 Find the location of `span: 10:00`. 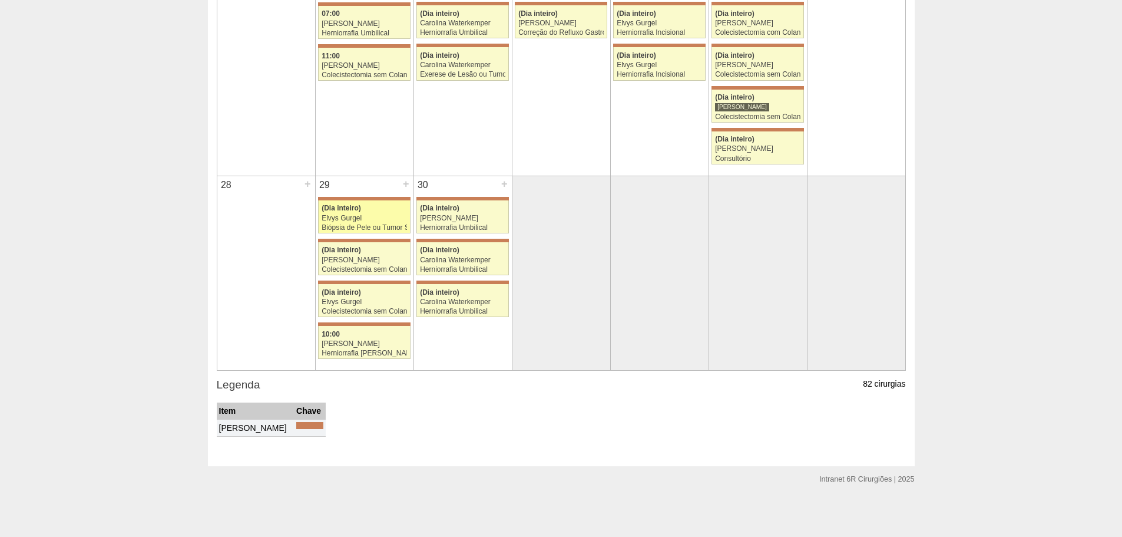

span: 10:00 is located at coordinates (330, 334).